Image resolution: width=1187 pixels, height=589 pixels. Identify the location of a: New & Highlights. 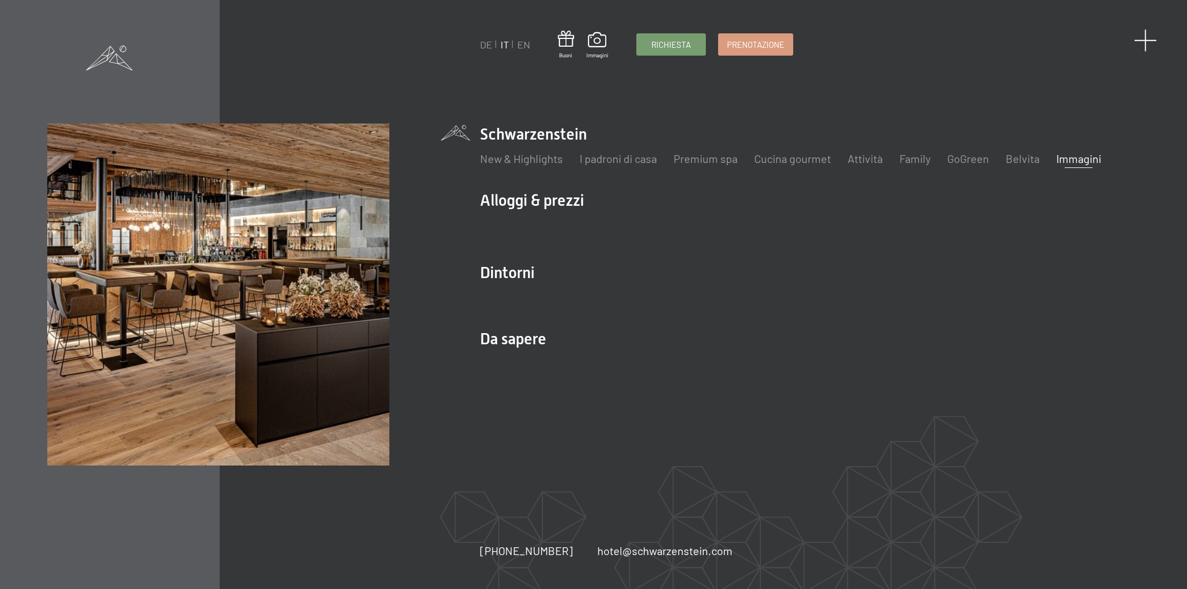
(521, 159).